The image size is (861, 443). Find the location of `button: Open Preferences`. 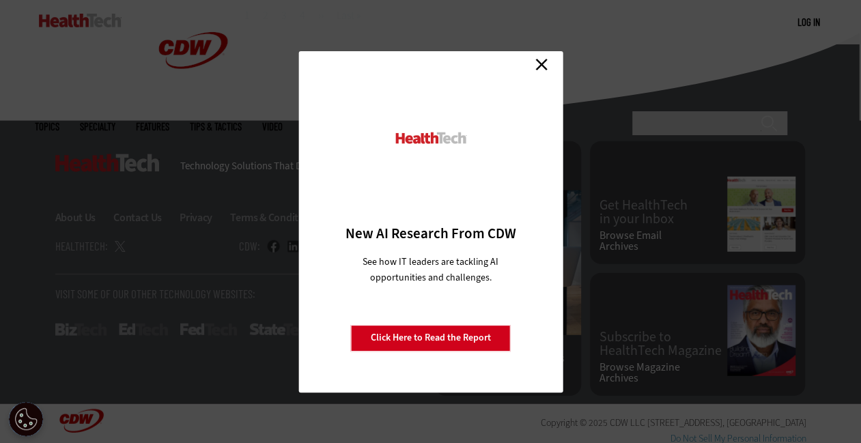

button: Open Preferences is located at coordinates (26, 419).